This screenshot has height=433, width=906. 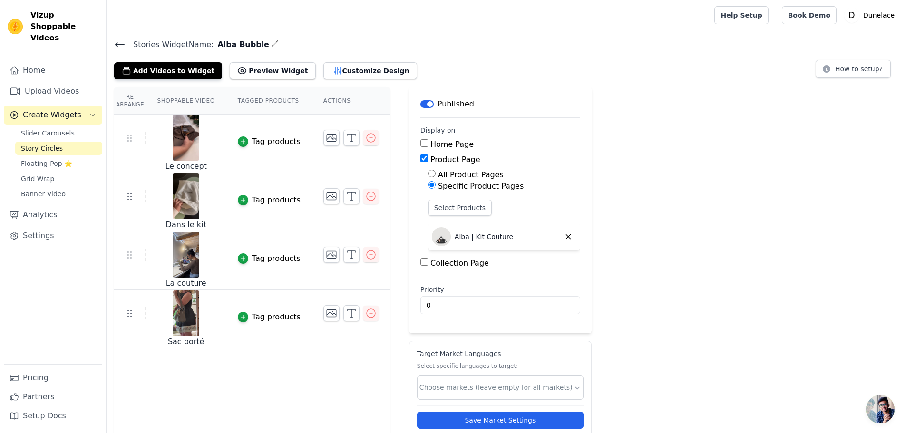 What do you see at coordinates (484, 237) in the screenshot?
I see `p: Alba | Kit Couture` at bounding box center [484, 237].